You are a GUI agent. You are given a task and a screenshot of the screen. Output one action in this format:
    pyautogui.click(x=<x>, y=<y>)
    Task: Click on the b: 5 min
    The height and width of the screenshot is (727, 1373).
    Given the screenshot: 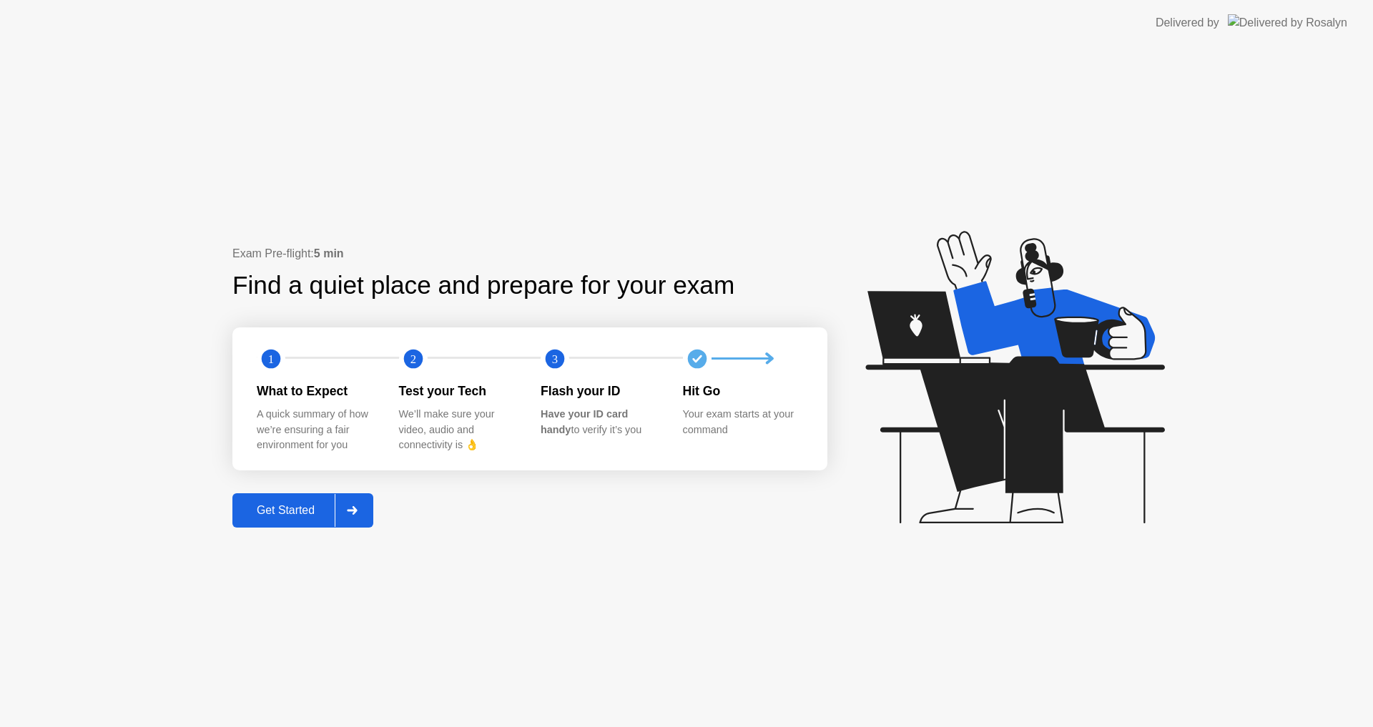 What is the action you would take?
    pyautogui.click(x=329, y=253)
    